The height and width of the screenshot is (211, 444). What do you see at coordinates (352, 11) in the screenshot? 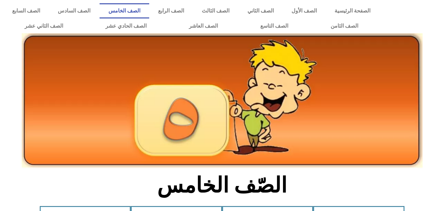
I see `a: الصفحة الرئيسية` at bounding box center [352, 11].